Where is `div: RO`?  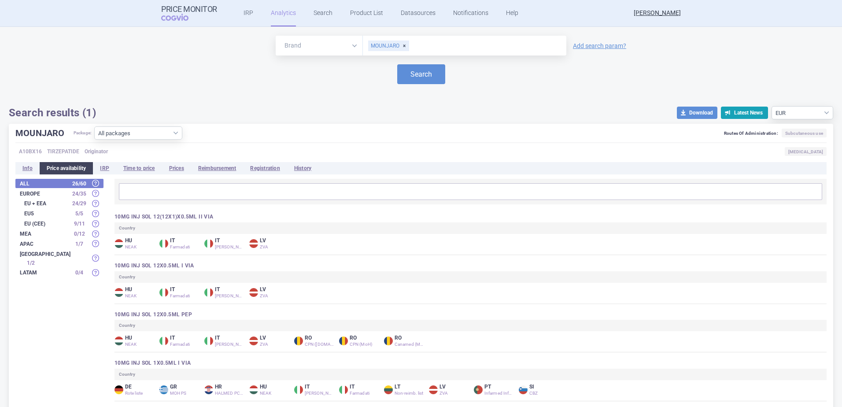 div: RO is located at coordinates (314, 341).